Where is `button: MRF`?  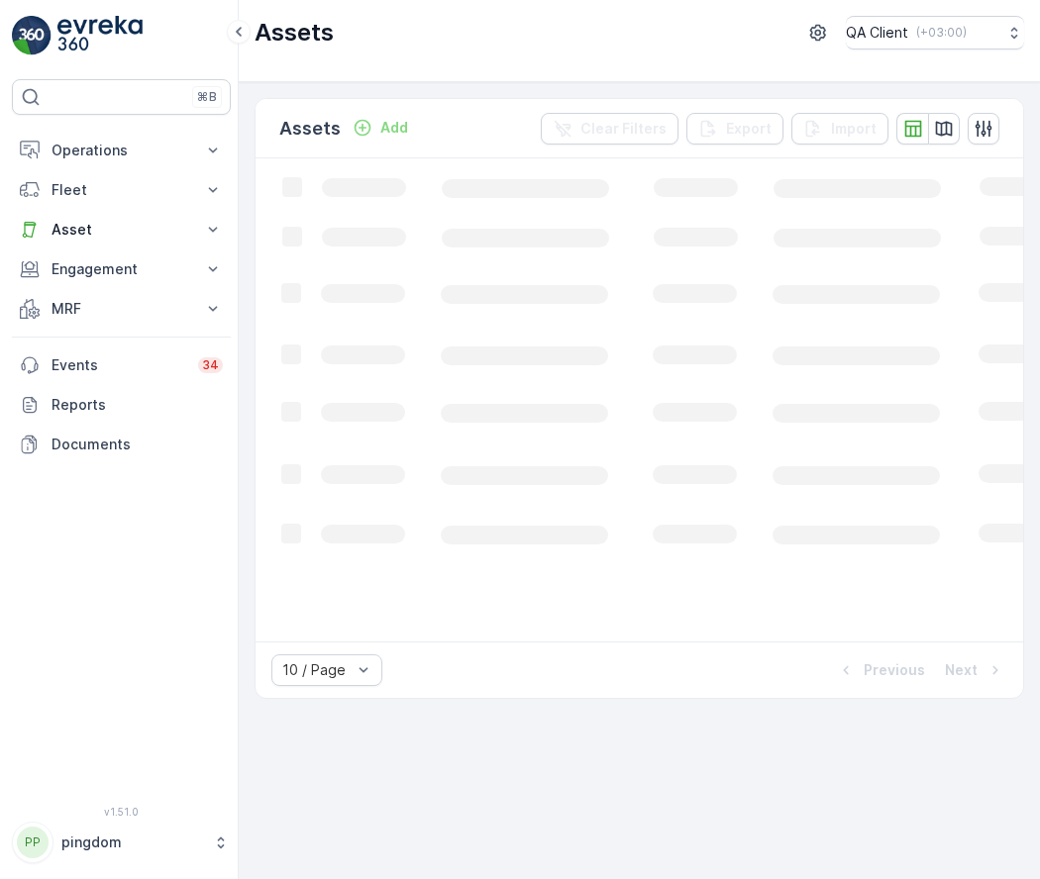 button: MRF is located at coordinates (121, 309).